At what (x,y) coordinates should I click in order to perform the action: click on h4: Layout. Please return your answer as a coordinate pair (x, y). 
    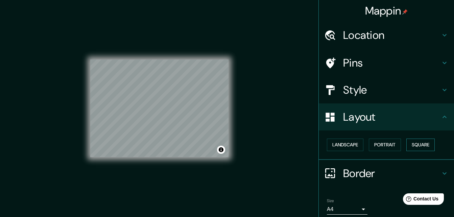
    Looking at the image, I should click on (392, 117).